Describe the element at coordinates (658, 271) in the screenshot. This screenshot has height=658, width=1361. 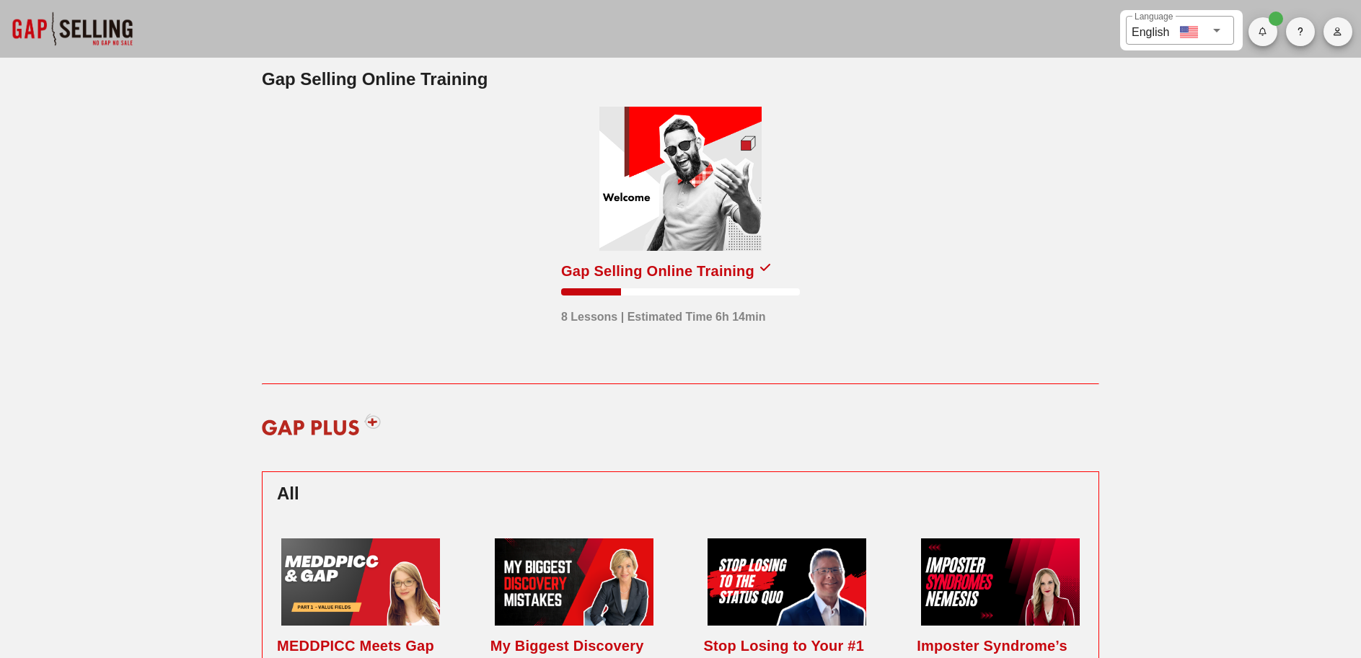
I see `div: Gap Selling Online Training` at that location.